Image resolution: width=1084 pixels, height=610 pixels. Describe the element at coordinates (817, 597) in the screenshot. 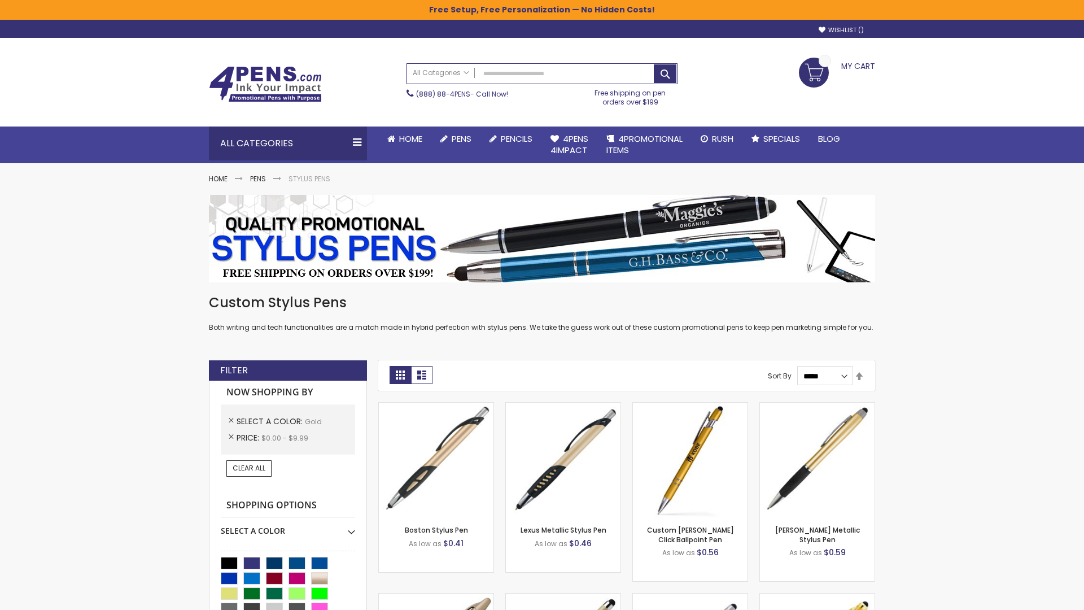

I see `a: I-Stylus-Slim-Gold-Gold` at that location.